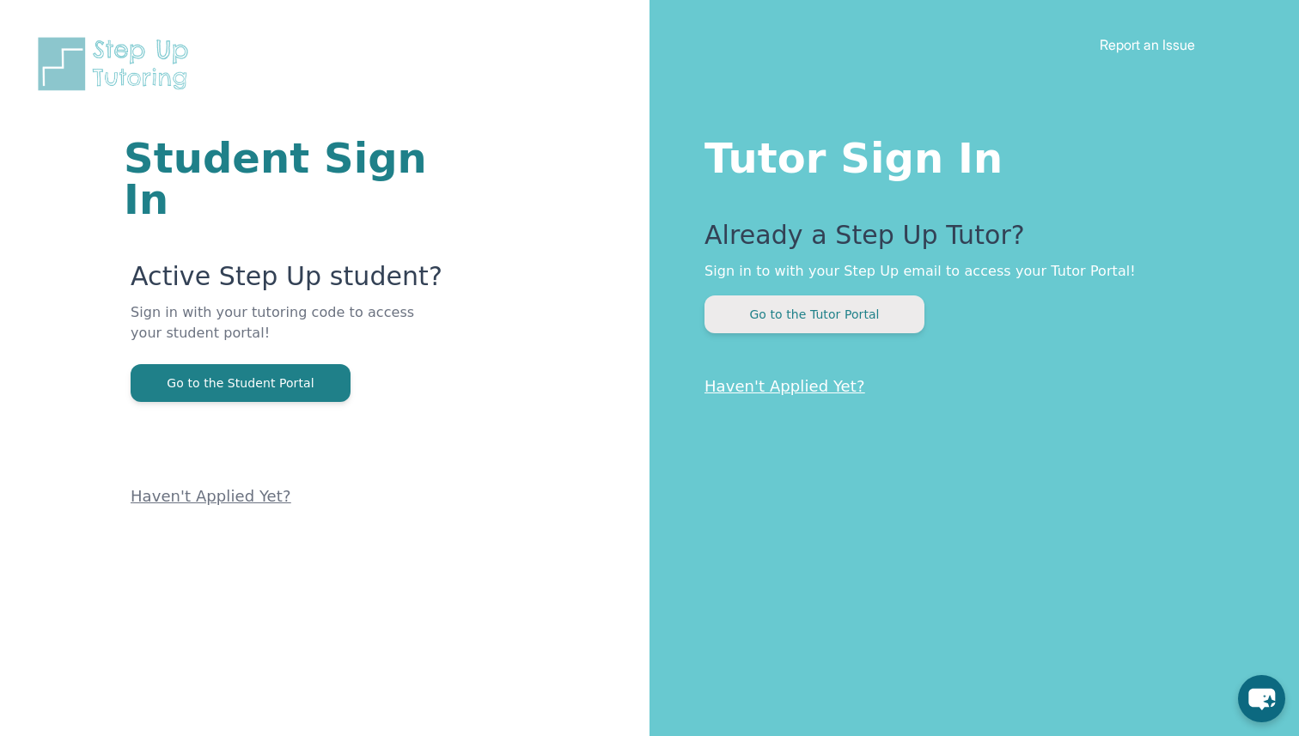  I want to click on a: Go to the Tutor Portal, so click(814, 314).